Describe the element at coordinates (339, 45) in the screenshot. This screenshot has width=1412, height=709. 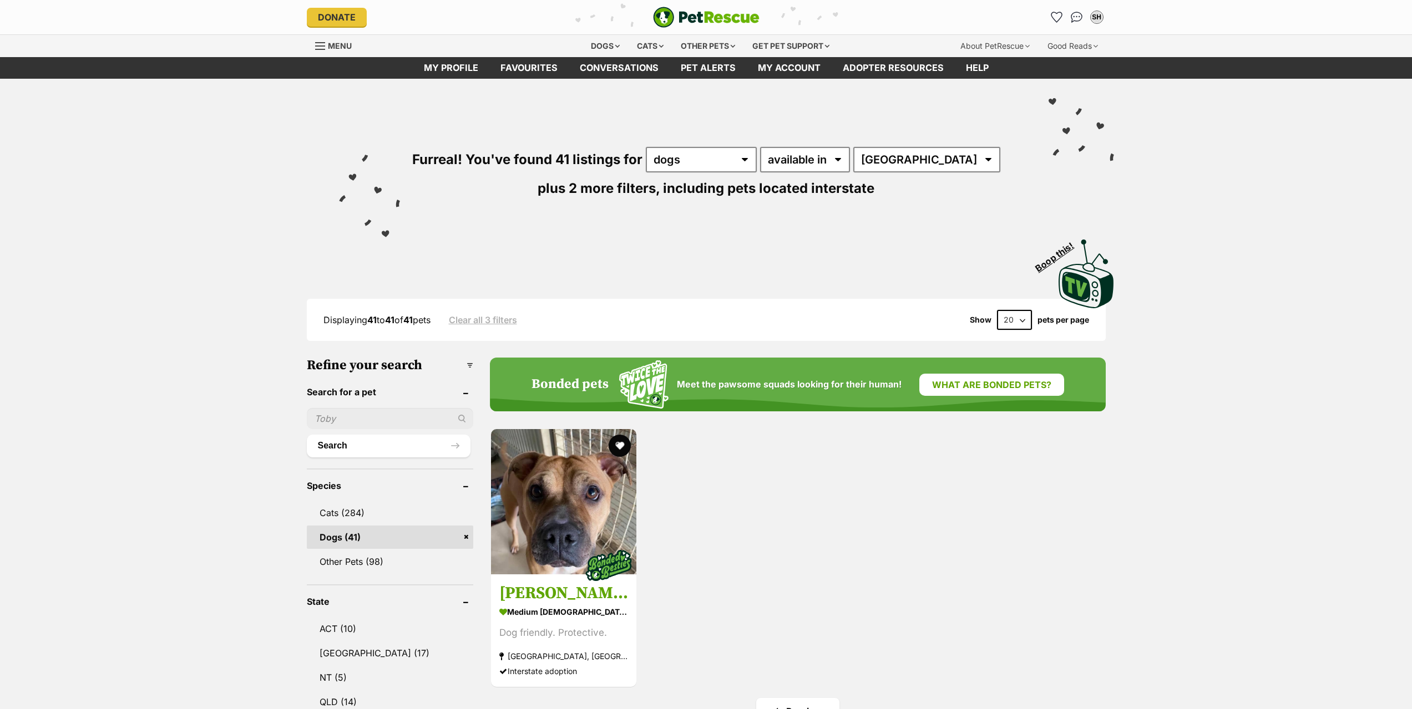
I see `span: Menu` at that location.